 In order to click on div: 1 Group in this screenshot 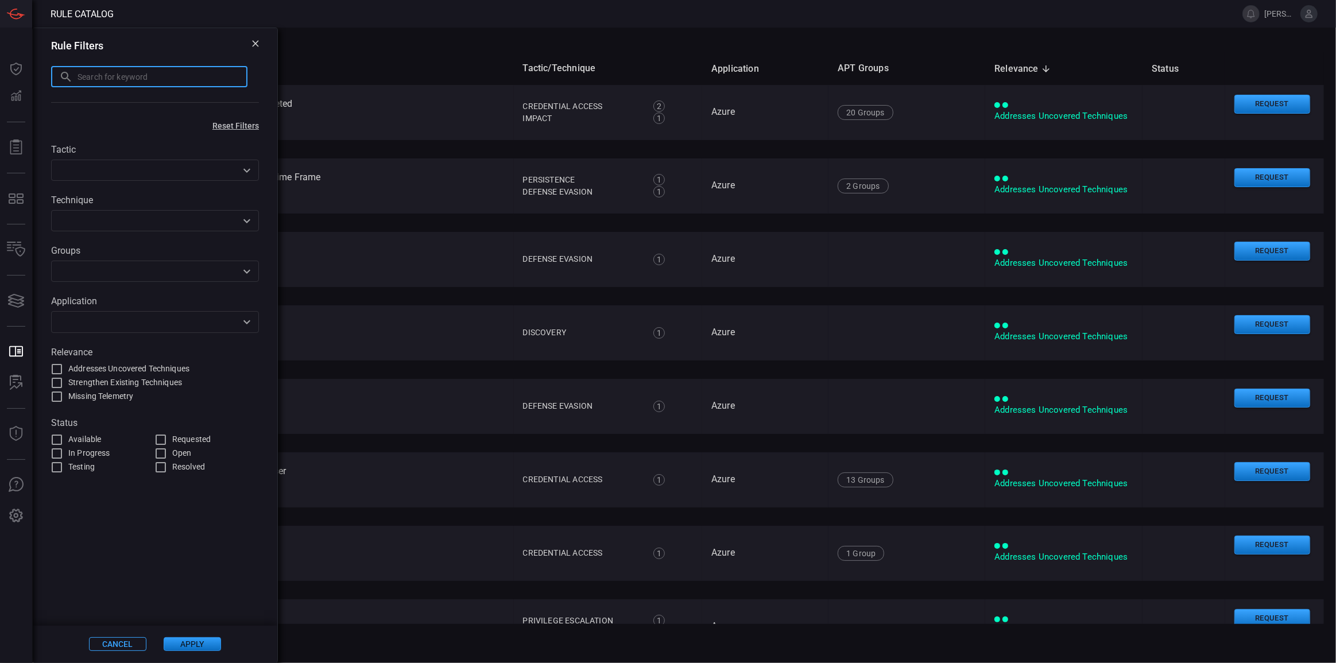, I will do `click(861, 554)`.